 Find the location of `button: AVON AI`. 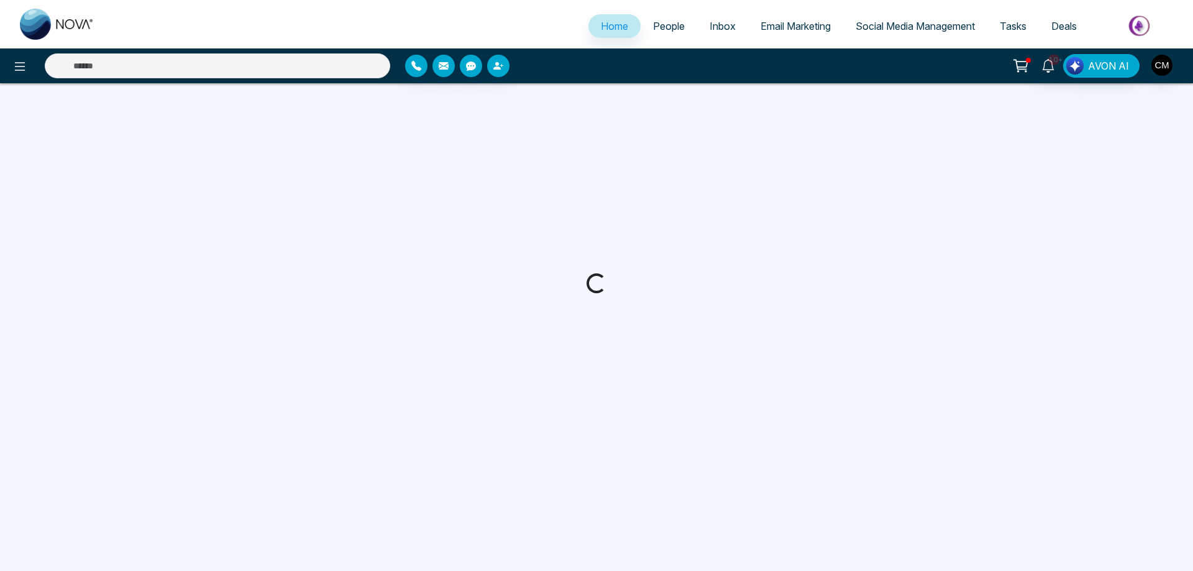

button: AVON AI is located at coordinates (1101, 66).